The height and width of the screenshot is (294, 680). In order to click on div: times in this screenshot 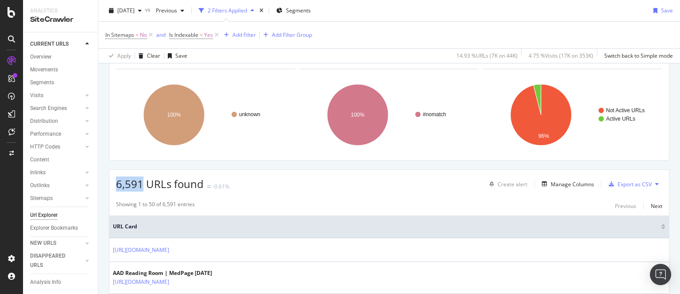, I will do `click(261, 11)`.